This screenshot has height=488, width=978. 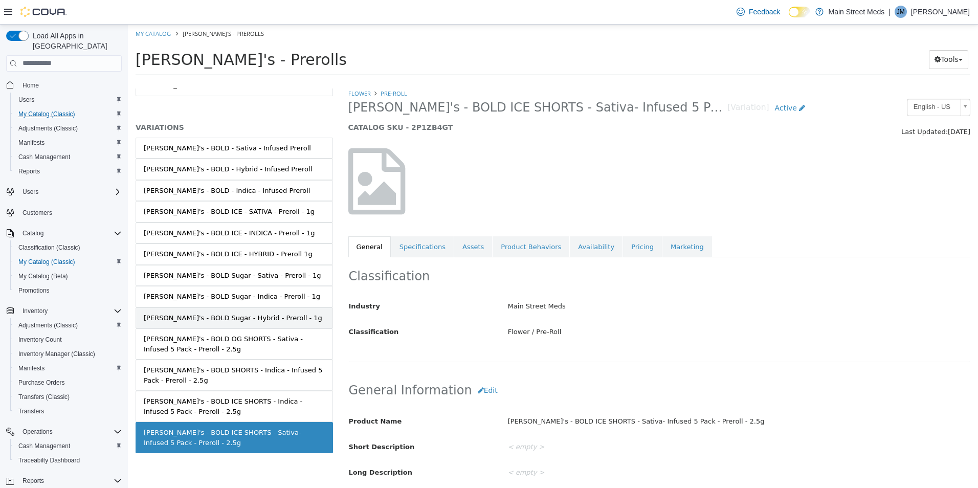 I want to click on button: Transfers, so click(x=68, y=411).